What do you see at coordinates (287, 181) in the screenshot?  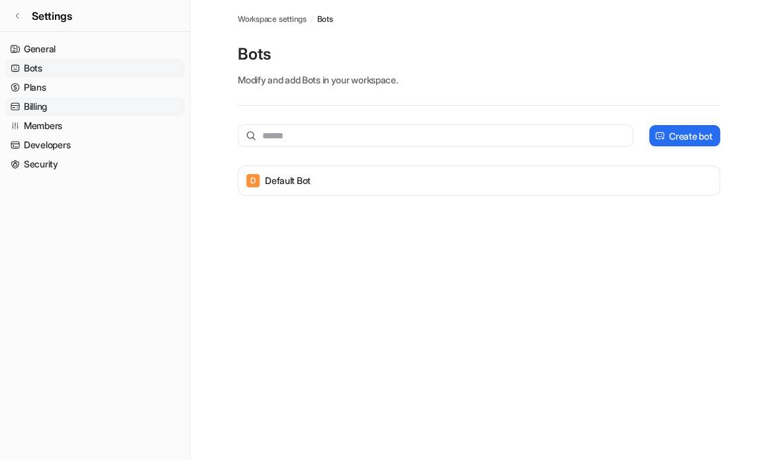 I see `p: Default Bot` at bounding box center [287, 181].